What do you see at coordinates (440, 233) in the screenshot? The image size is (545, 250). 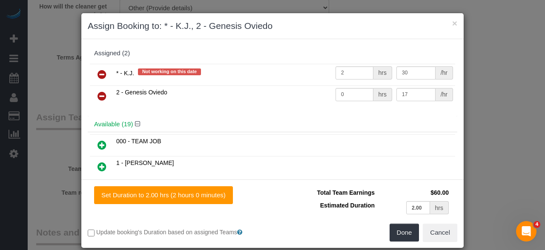 I see `button: Cancel` at bounding box center [440, 233].